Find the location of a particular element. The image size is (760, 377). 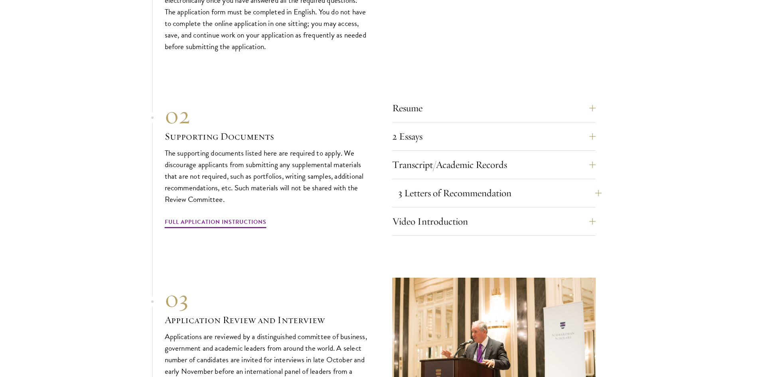

div: 03 is located at coordinates (267, 299).